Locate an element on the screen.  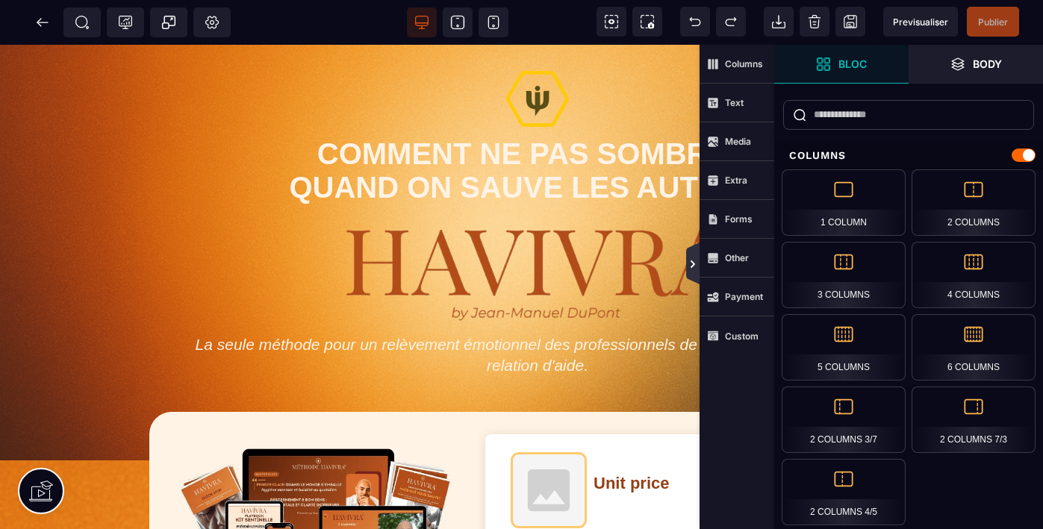
span: Unit price is located at coordinates (631, 438).